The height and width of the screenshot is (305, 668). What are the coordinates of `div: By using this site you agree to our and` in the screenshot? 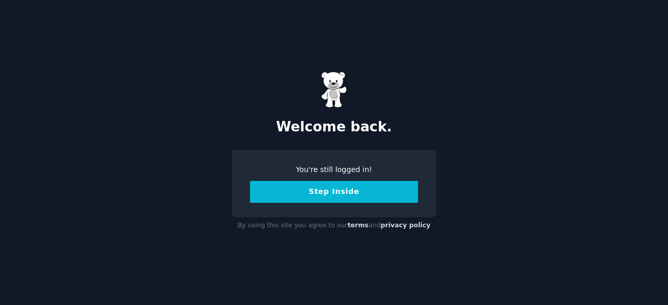 It's located at (334, 226).